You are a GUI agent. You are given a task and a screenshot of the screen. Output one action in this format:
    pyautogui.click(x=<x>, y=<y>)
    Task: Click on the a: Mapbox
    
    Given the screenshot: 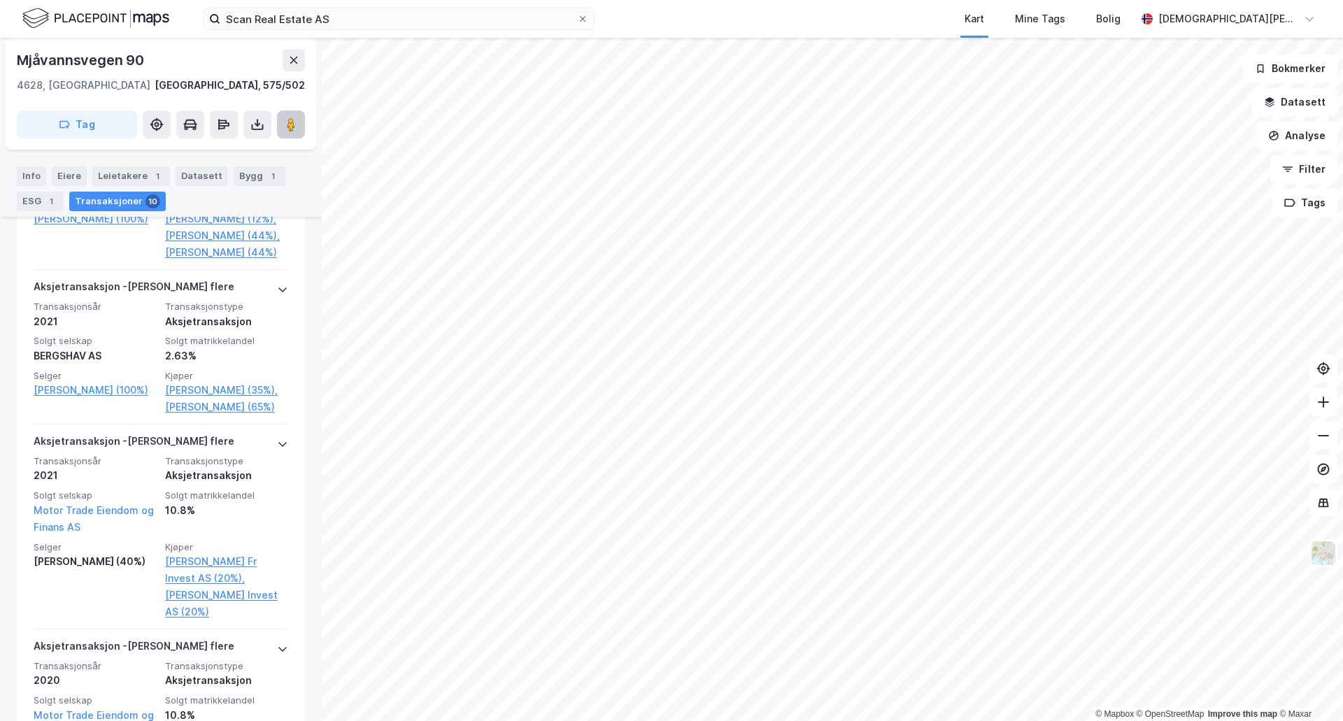 What is the action you would take?
    pyautogui.click(x=1114, y=714)
    